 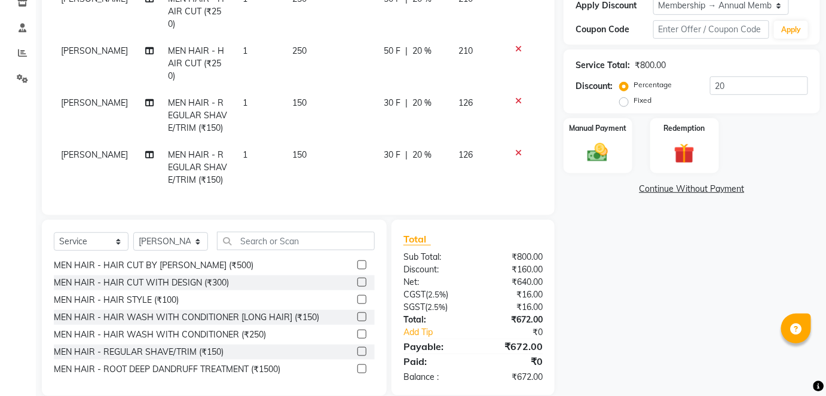 What do you see at coordinates (414, 307) in the screenshot?
I see `span: SGST` at bounding box center [414, 307].